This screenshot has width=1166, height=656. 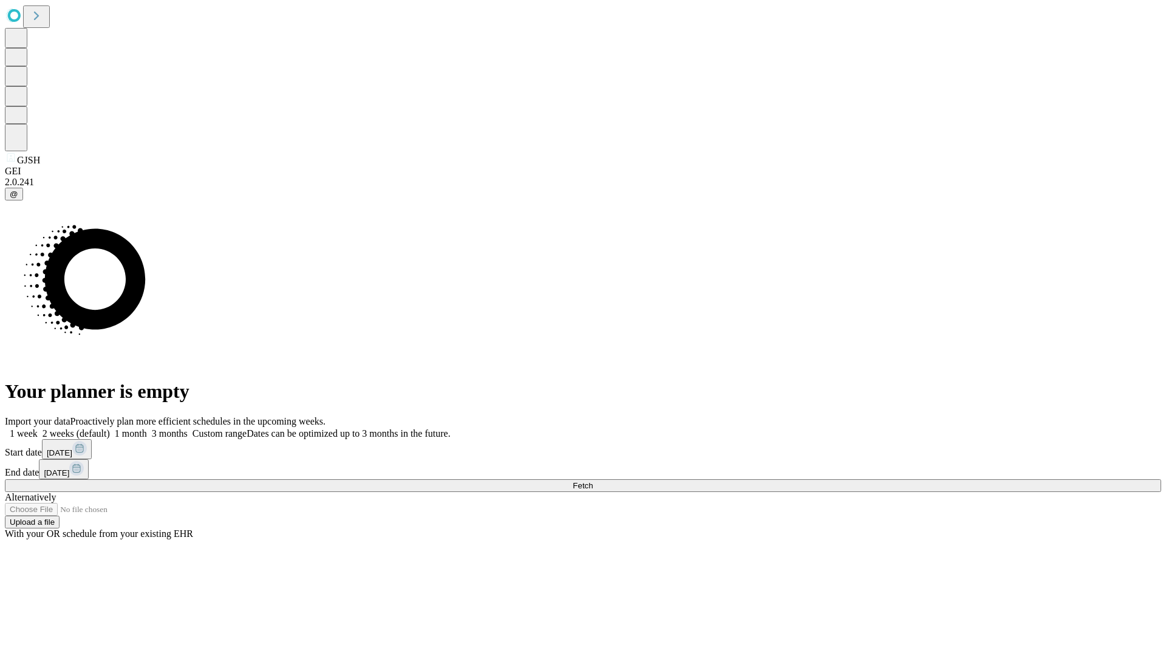 I want to click on h1: Your planner is empty, so click(x=583, y=391).